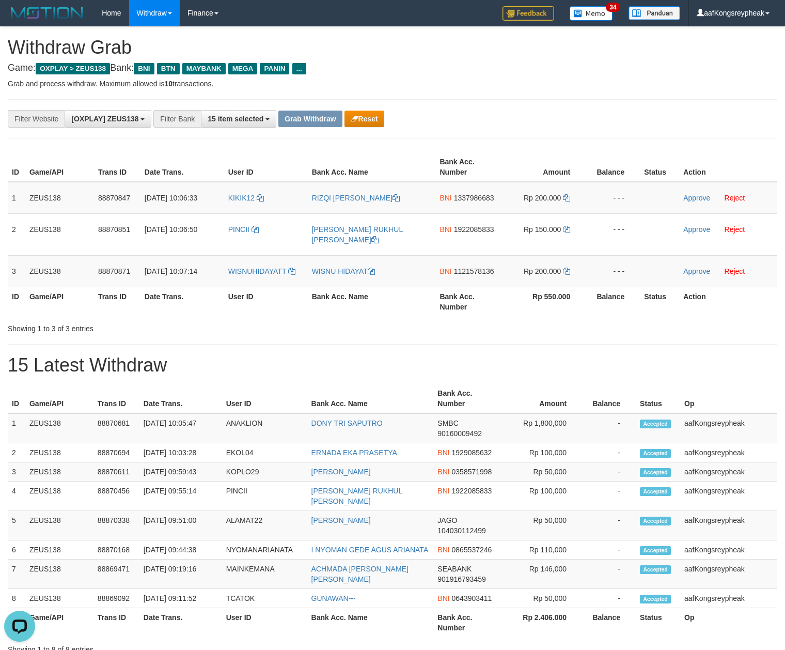 This screenshot has width=785, height=650. What do you see at coordinates (528, 13) in the screenshot?
I see `img: Feedback.jpg` at bounding box center [528, 13].